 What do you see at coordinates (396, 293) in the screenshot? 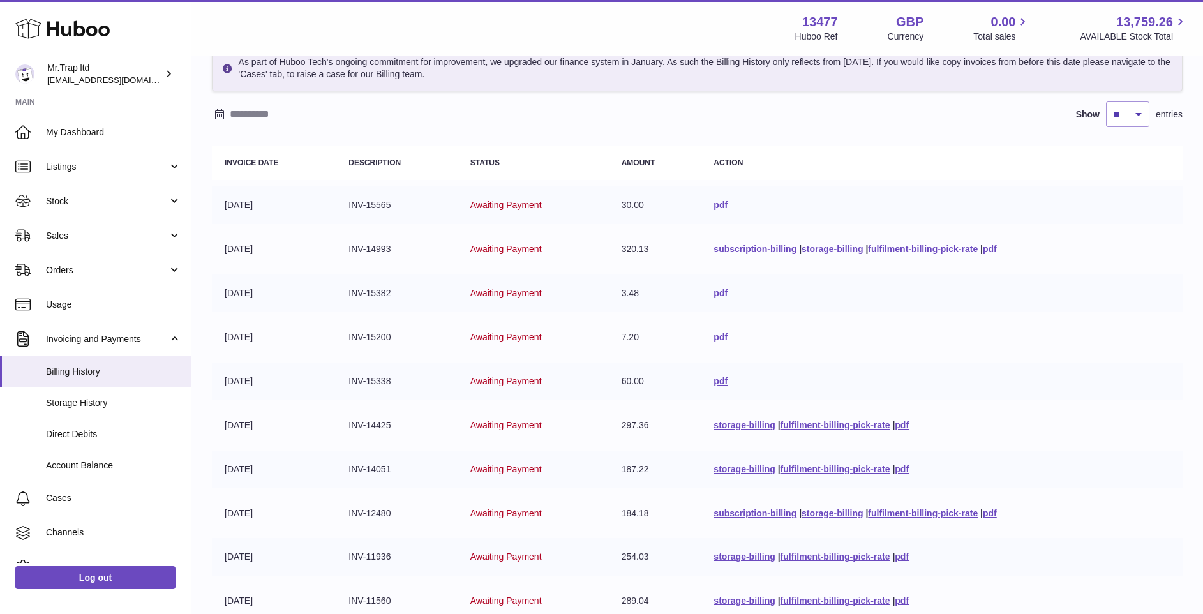
I see `td: INV-15382` at bounding box center [396, 293].